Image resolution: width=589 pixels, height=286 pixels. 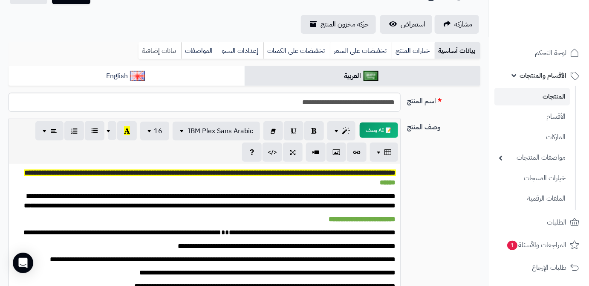 I want to click on span: مشاركه, so click(x=463, y=24).